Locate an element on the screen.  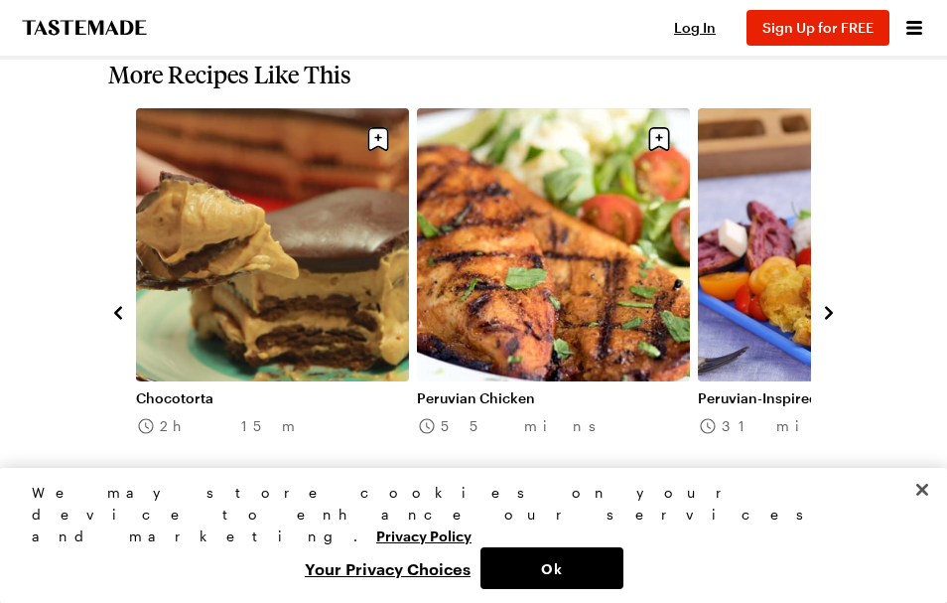
span: Log In is located at coordinates (695, 27).